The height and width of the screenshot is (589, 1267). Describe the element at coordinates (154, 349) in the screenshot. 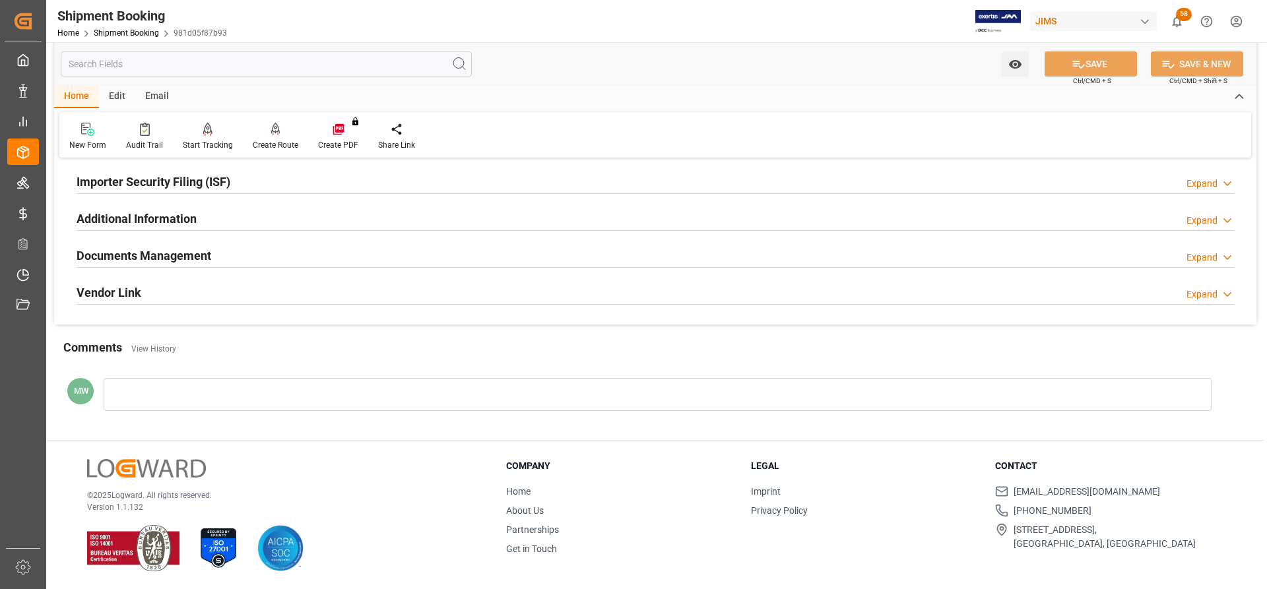

I see `a: View History` at that location.